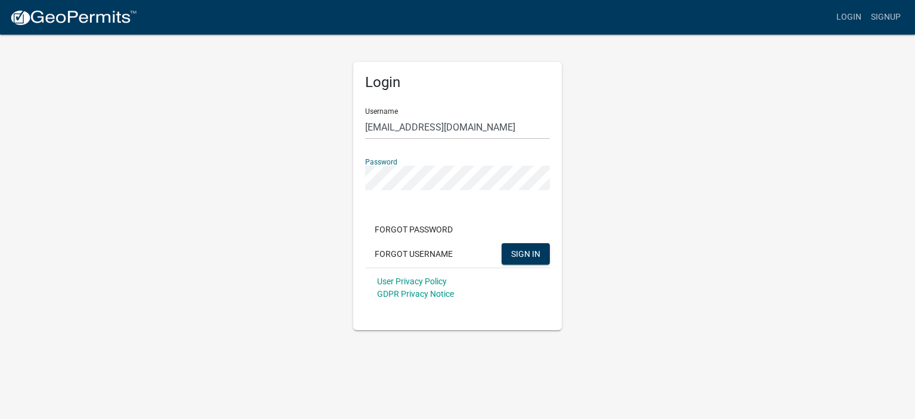 Image resolution: width=915 pixels, height=419 pixels. Describe the element at coordinates (849, 17) in the screenshot. I see `a: Login` at that location.